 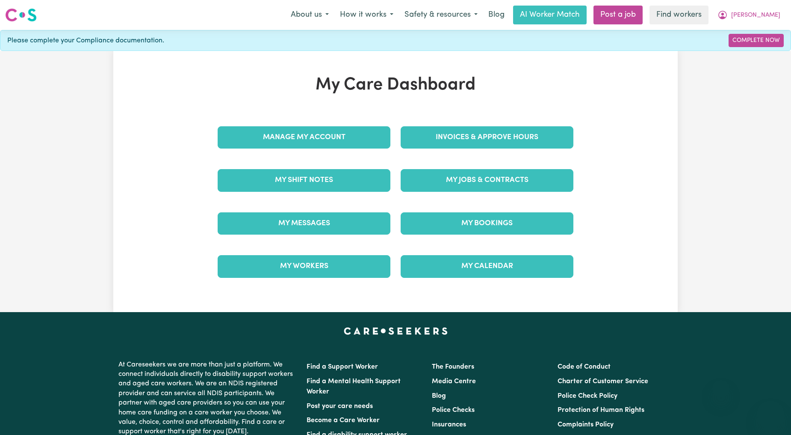 I want to click on a: My Calendar, so click(x=487, y=266).